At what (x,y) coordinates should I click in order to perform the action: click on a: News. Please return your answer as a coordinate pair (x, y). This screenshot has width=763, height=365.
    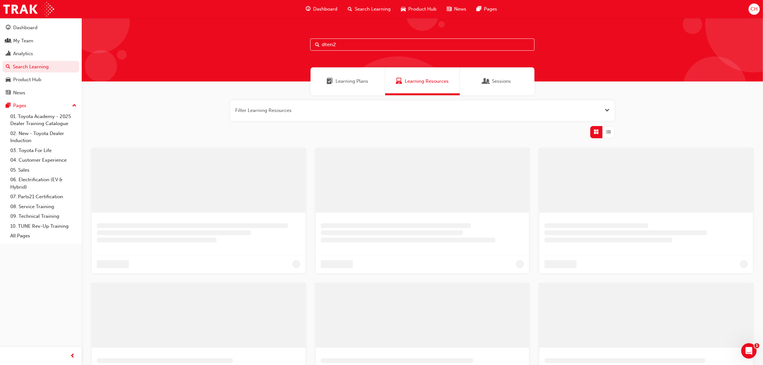
    Looking at the image, I should click on (41, 93).